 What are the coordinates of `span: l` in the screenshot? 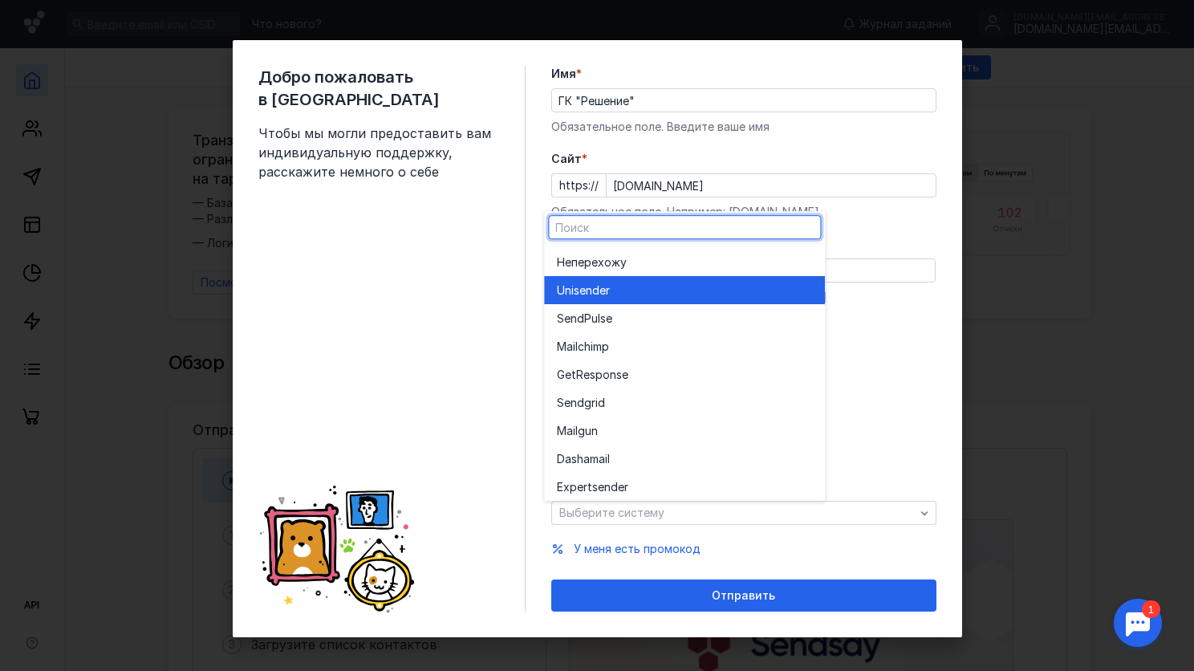 It's located at (608, 459).